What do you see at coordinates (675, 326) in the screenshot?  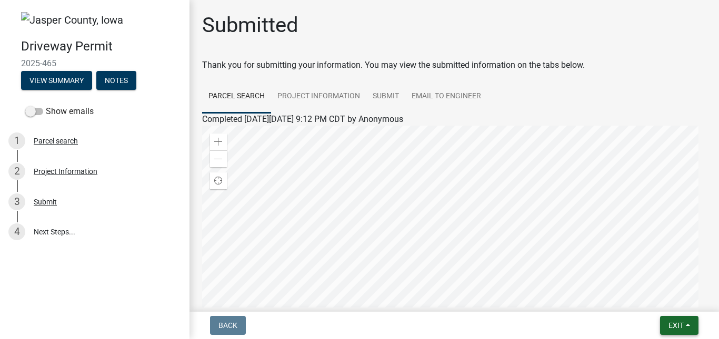 I see `span: Exit` at bounding box center [675, 326].